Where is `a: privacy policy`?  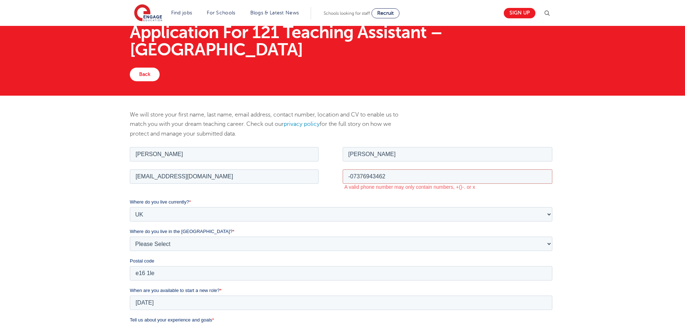 a: privacy policy is located at coordinates (302, 124).